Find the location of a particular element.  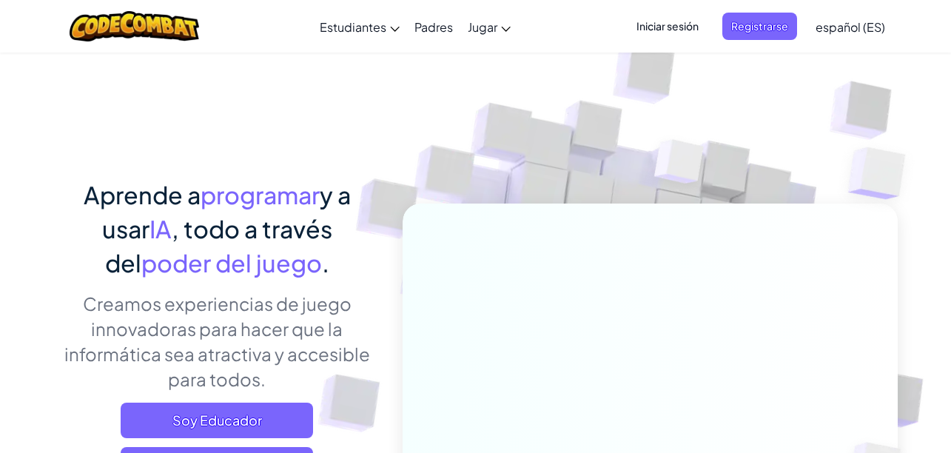

span: español (ES) is located at coordinates (851, 27).